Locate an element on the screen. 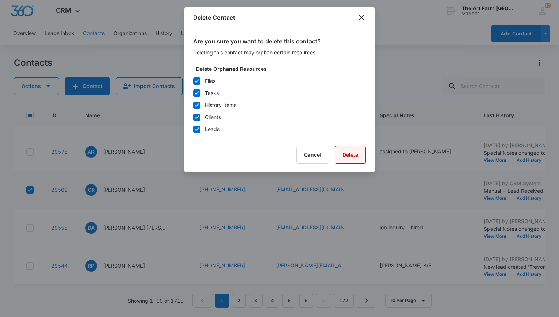 Image resolution: width=559 pixels, height=317 pixels. div: Tasks is located at coordinates (212, 93).